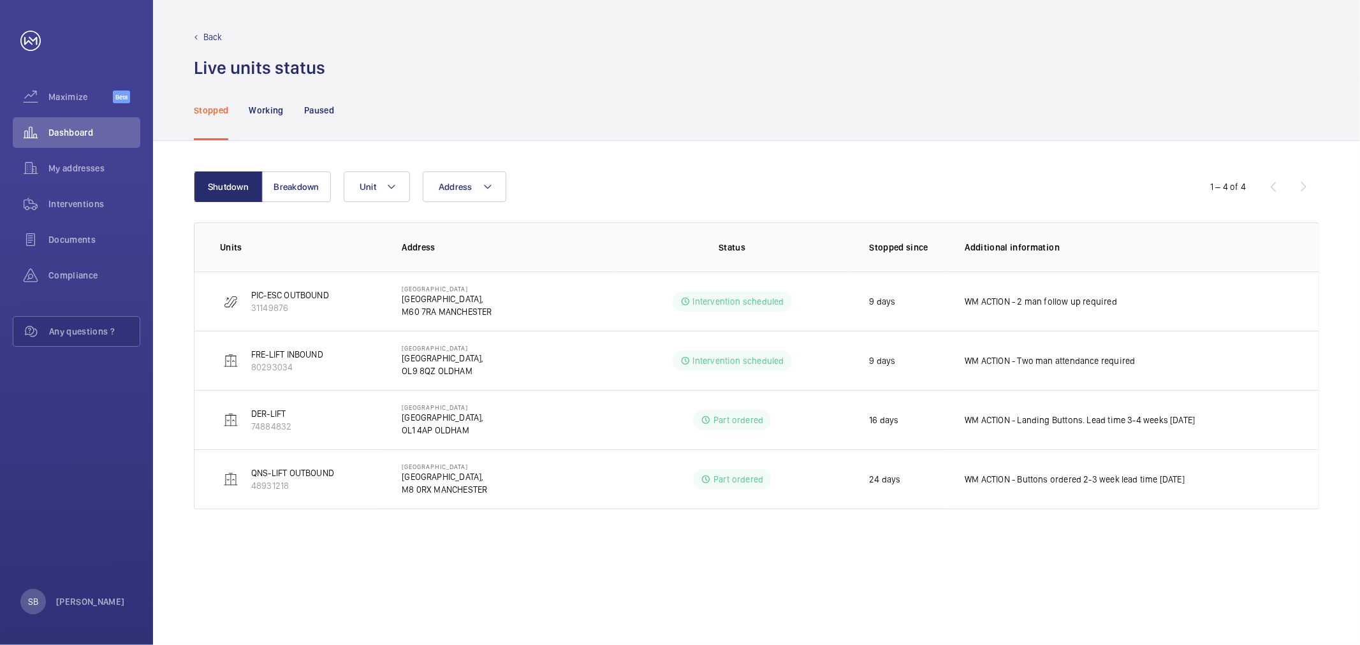 This screenshot has height=645, width=1360. What do you see at coordinates (271, 427) in the screenshot?
I see `p: 74884832` at bounding box center [271, 427].